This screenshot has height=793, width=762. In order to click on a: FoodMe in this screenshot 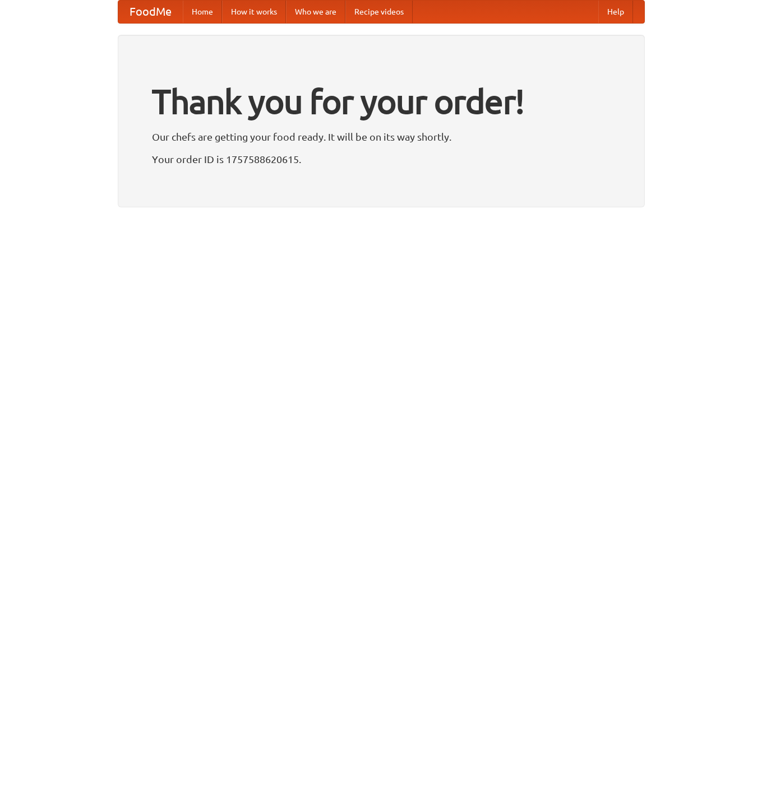, I will do `click(150, 12)`.